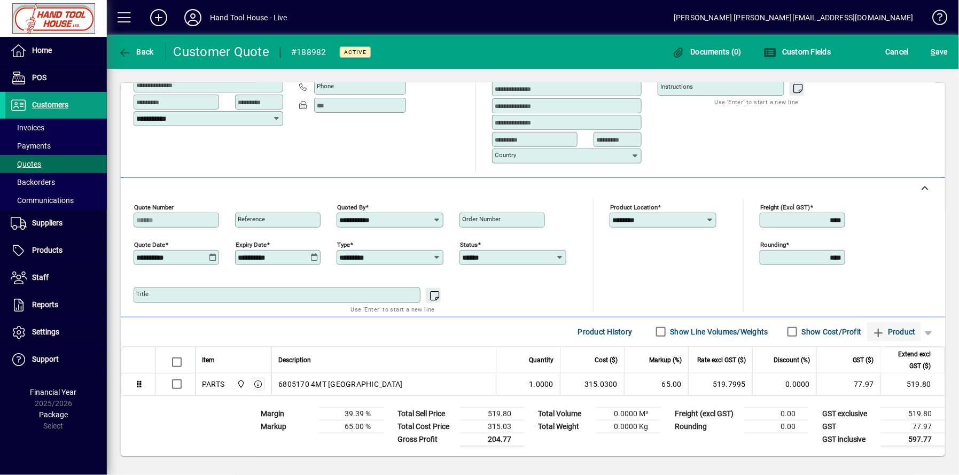 The height and width of the screenshot is (475, 959). What do you see at coordinates (564, 413) in the screenshot?
I see `td: Total Volume` at bounding box center [564, 413].